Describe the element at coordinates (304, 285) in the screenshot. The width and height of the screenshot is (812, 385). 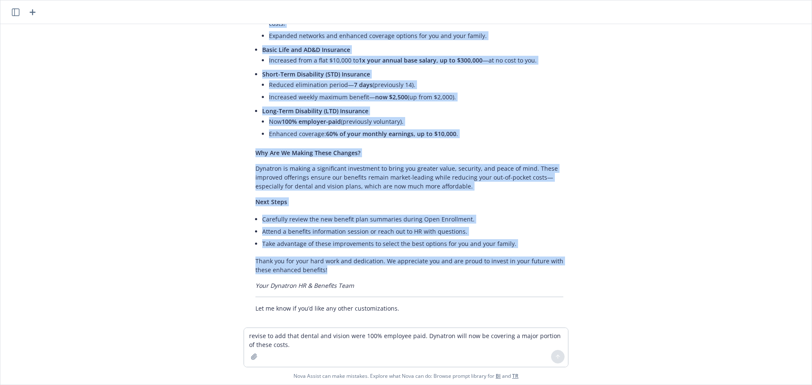
I see `em: Your Dynatron HR & Benefits Team` at that location.